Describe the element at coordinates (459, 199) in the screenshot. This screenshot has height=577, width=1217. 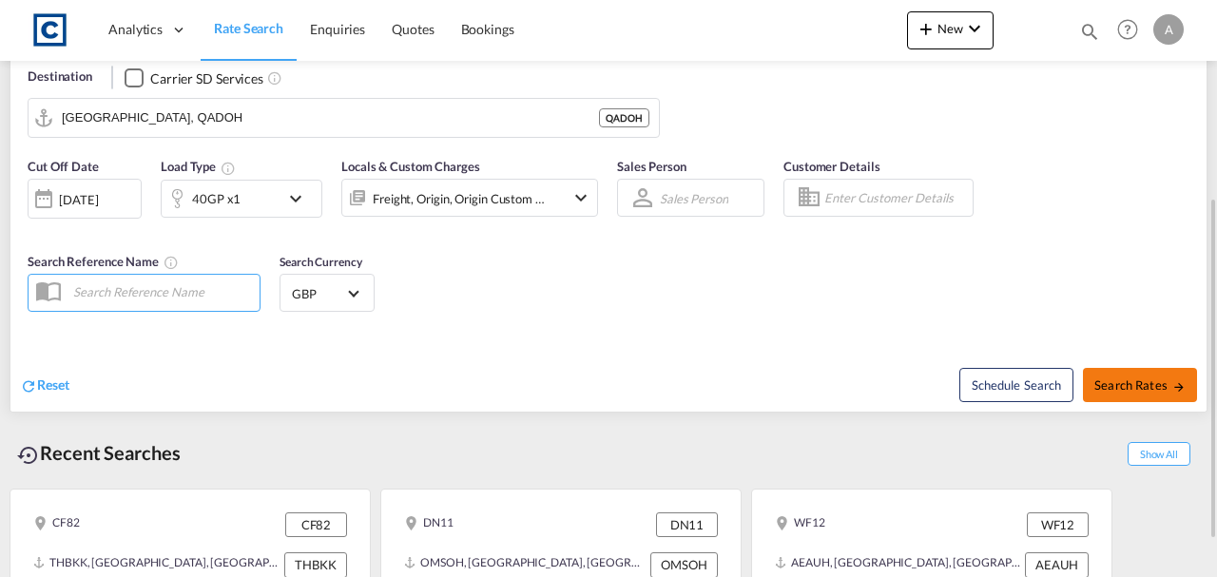
I see `div: Freight Origin Origin Custom Factory Stuffing` at that location.